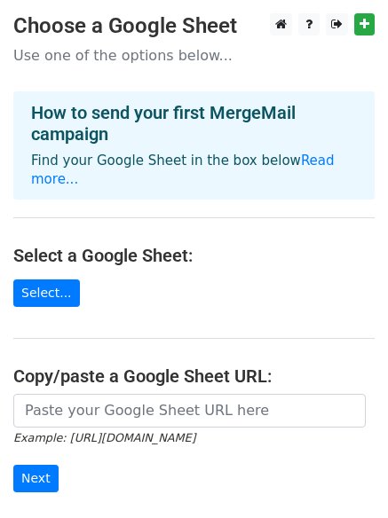 The image size is (388, 518). Describe the element at coordinates (46, 293) in the screenshot. I see `a: Select...` at that location.